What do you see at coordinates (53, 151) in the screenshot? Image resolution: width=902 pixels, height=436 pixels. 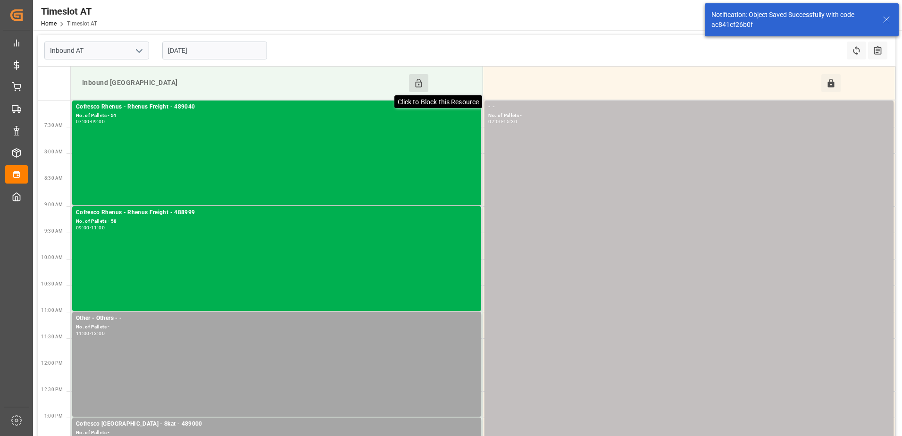 I see `span: 8:00 AM` at bounding box center [53, 151].